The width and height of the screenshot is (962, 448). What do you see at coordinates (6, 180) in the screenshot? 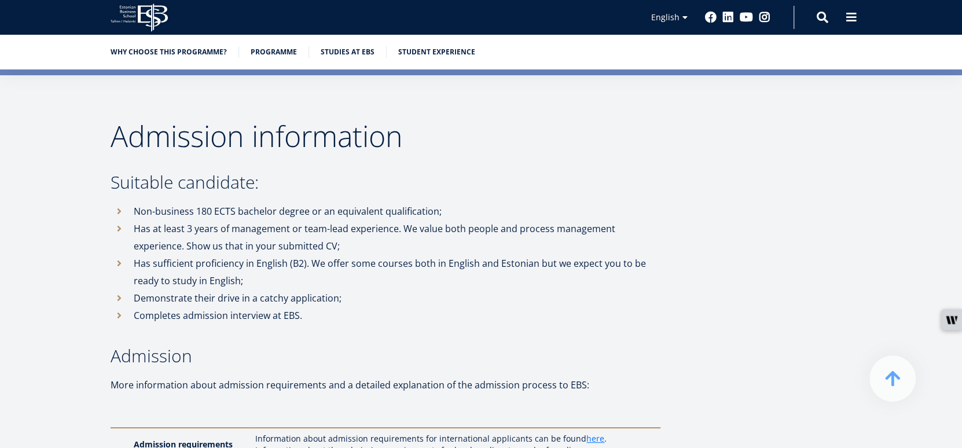
I see `input: Two-year MBA` at bounding box center [6, 180].